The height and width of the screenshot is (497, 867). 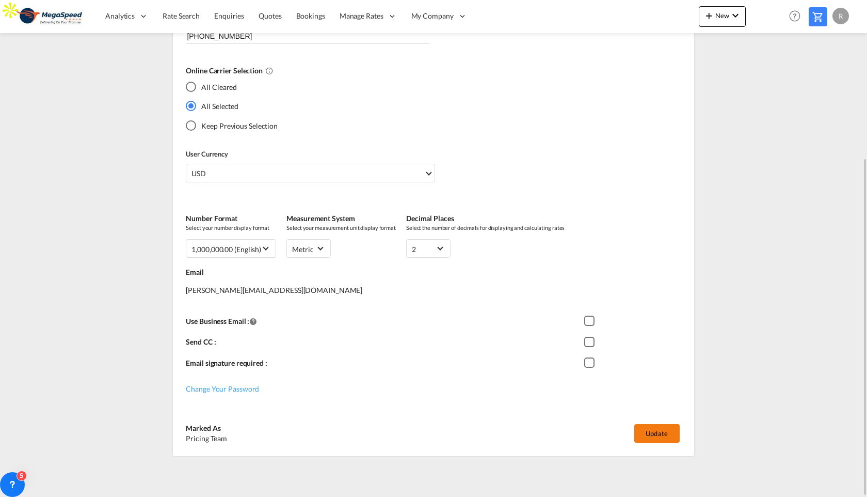 What do you see at coordinates (303, 249) in the screenshot?
I see `div: metric` at bounding box center [303, 249].